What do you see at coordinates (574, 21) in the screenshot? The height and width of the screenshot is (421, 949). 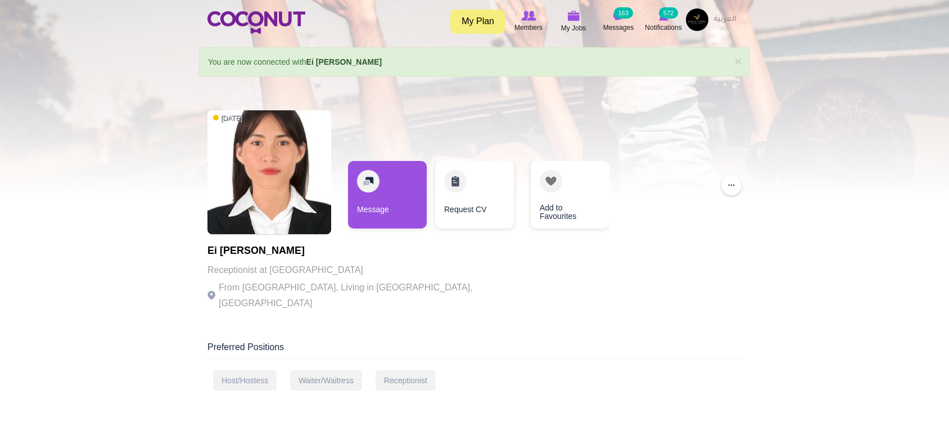 I see `a: My Jobs My Jobs` at bounding box center [574, 21].